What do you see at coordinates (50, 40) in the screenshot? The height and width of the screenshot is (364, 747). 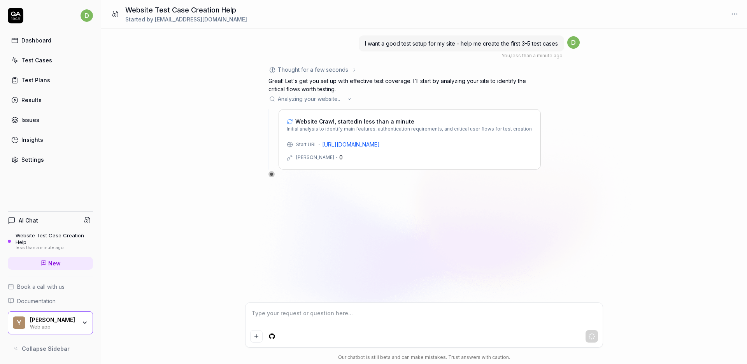 I see `a: Dashboard` at bounding box center [50, 40].